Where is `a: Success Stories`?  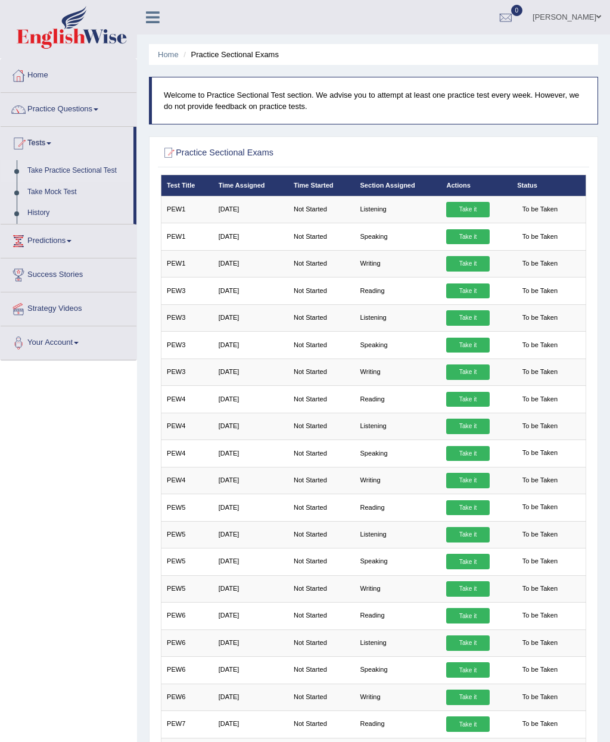 a: Success Stories is located at coordinates (68, 273).